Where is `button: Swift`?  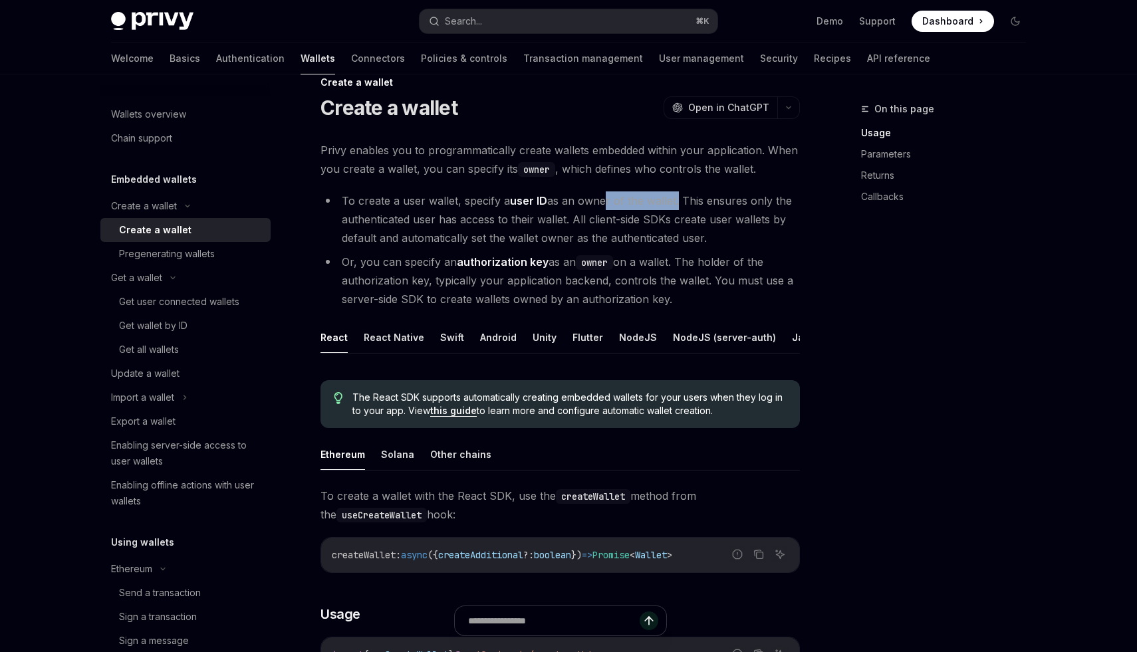 button: Swift is located at coordinates (452, 337).